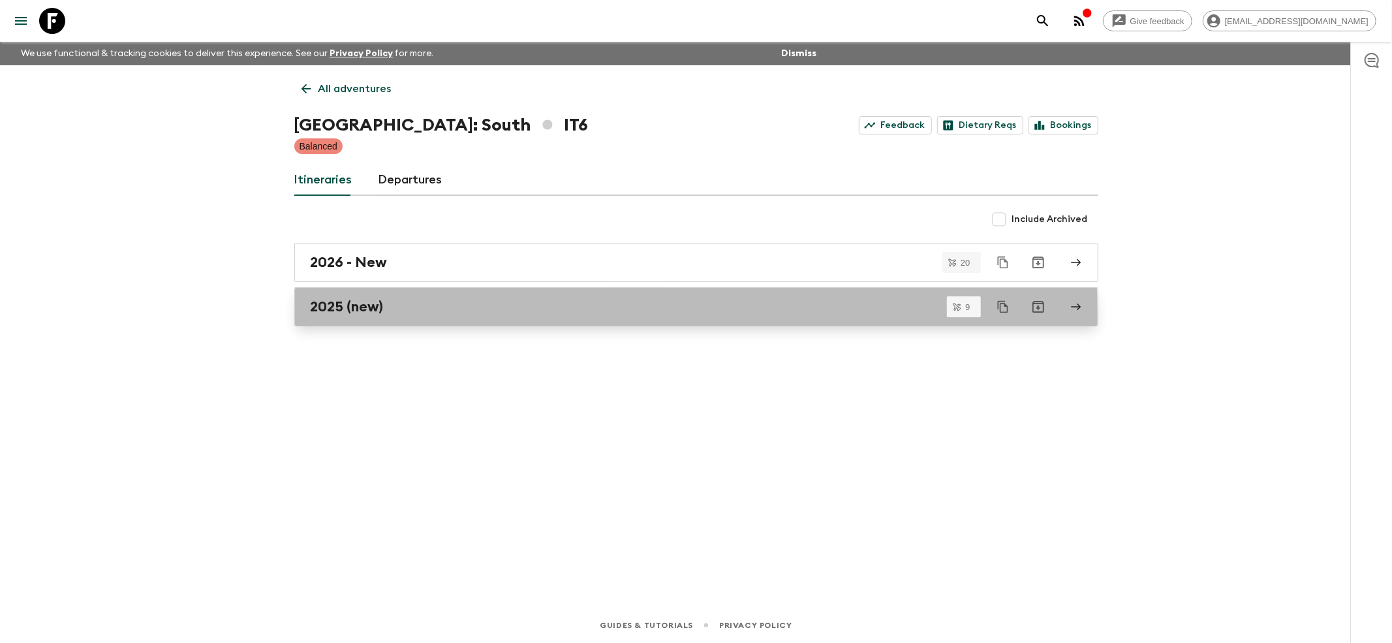 The height and width of the screenshot is (643, 1392). Describe the element at coordinates (1157, 21) in the screenshot. I see `span: Give feedback` at that location.